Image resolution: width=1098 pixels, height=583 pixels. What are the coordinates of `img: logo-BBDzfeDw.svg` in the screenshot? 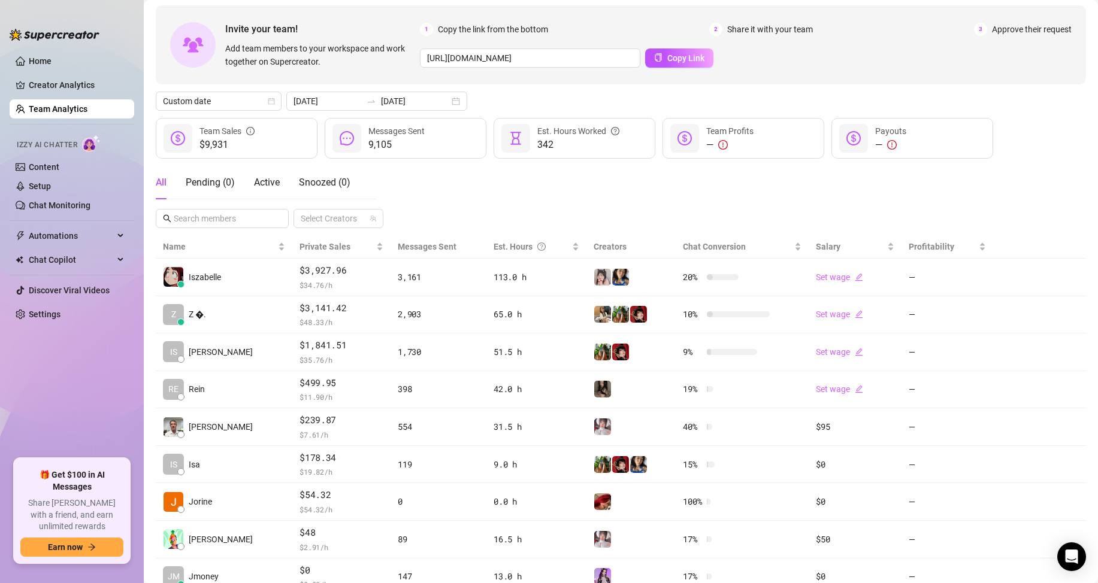 It's located at (55, 35).